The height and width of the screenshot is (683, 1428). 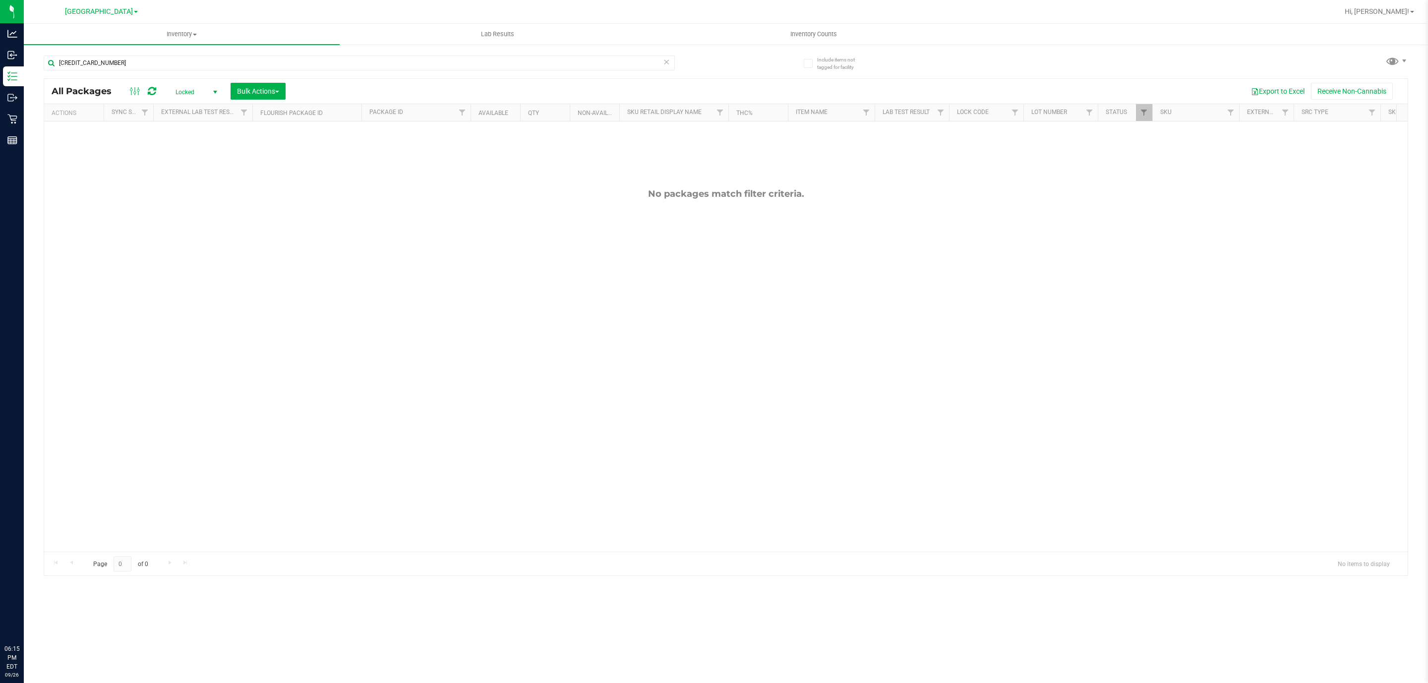 I want to click on button: Receive Non-Cannabis, so click(x=1351, y=91).